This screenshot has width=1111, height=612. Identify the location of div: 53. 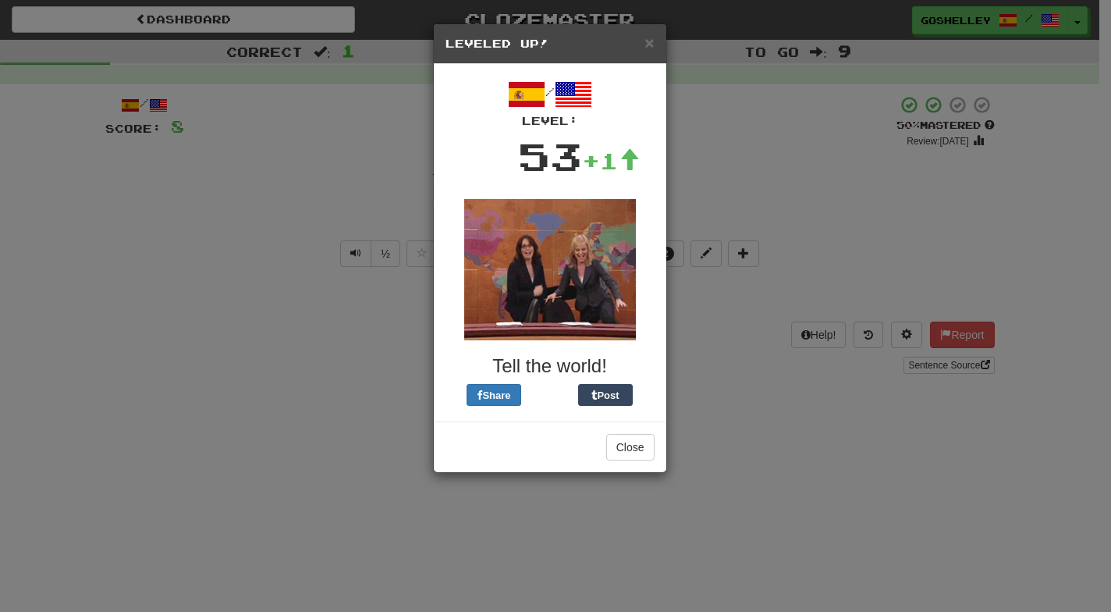
(550, 156).